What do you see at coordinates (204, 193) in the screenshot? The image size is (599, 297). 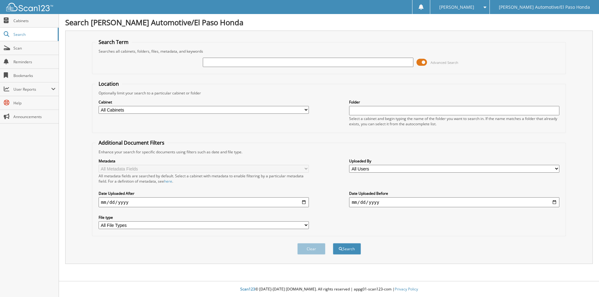 I see `label: Date Uploaded After` at bounding box center [204, 193].